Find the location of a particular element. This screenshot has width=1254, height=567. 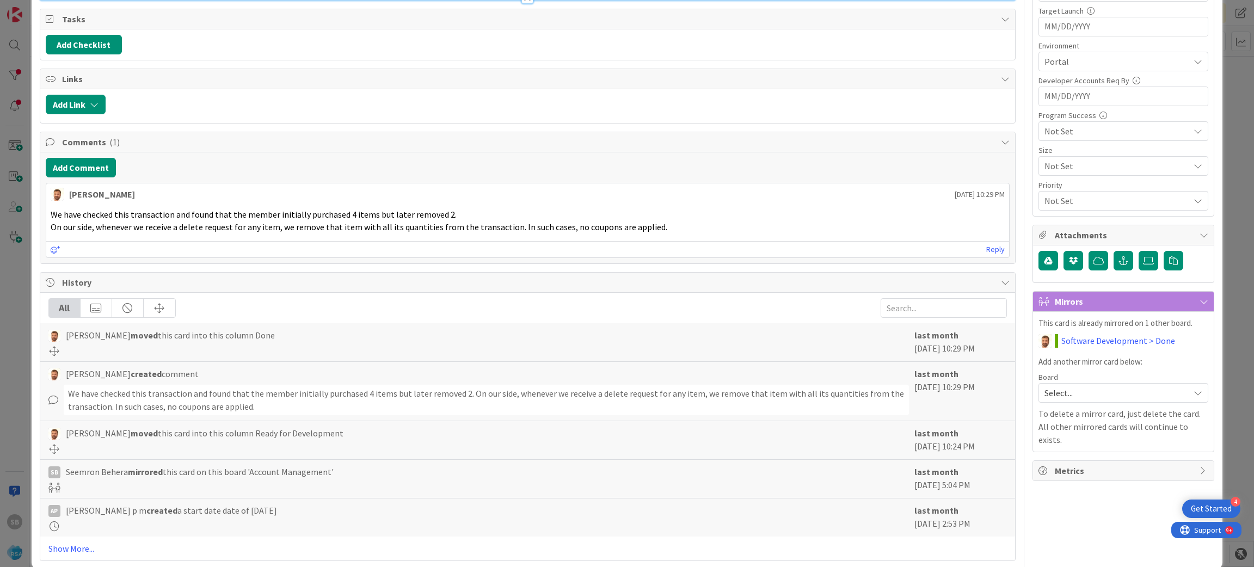

div: 9+ is located at coordinates (58, 9).